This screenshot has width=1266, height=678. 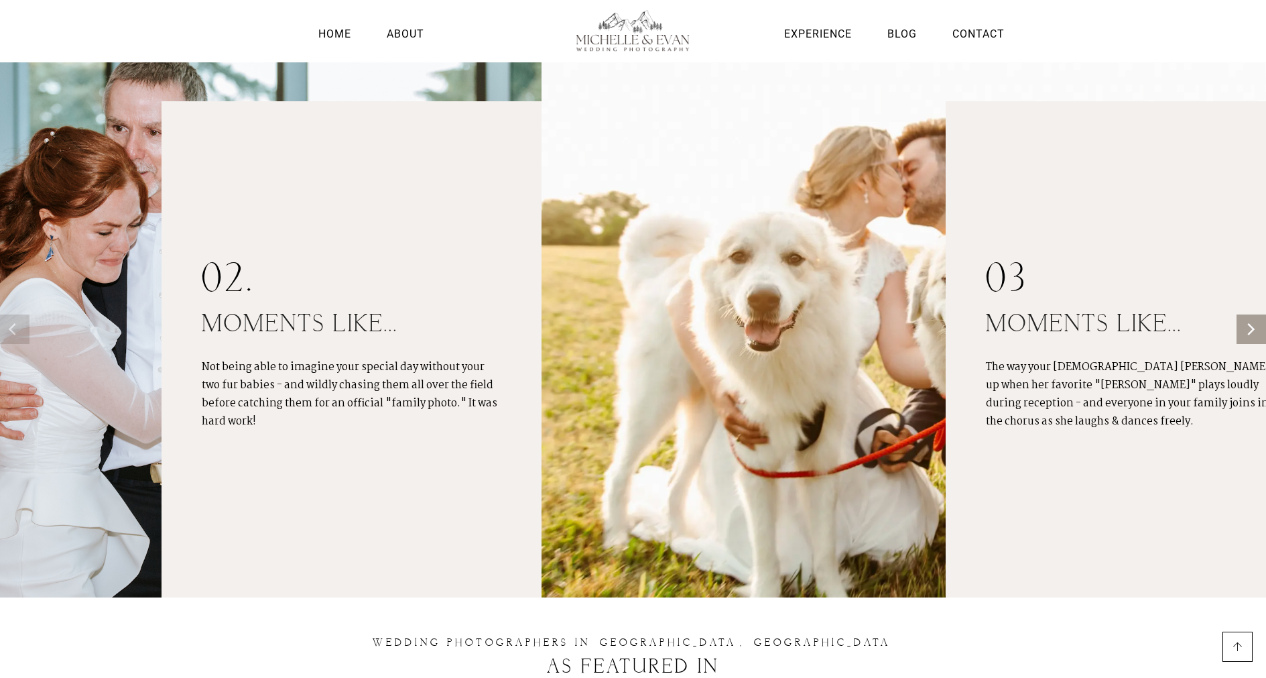 I want to click on h2: moments like..., so click(x=351, y=325).